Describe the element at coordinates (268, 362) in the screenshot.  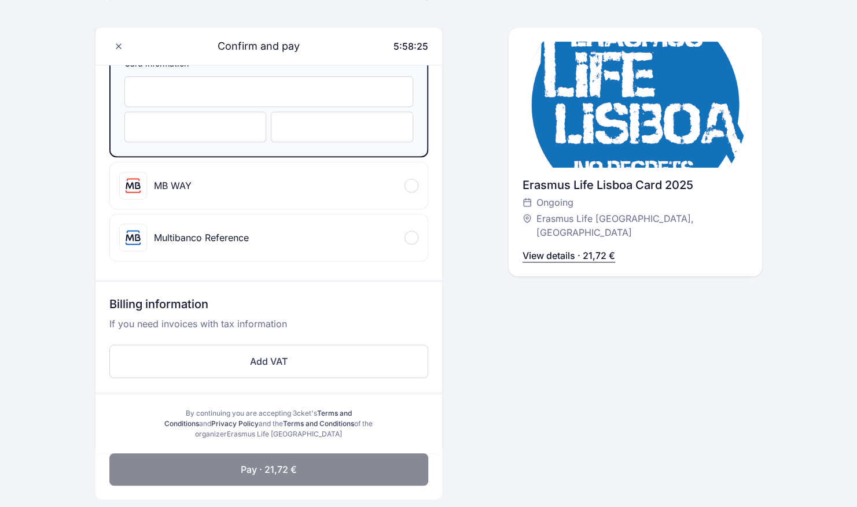
I see `button: Add VAT` at that location.